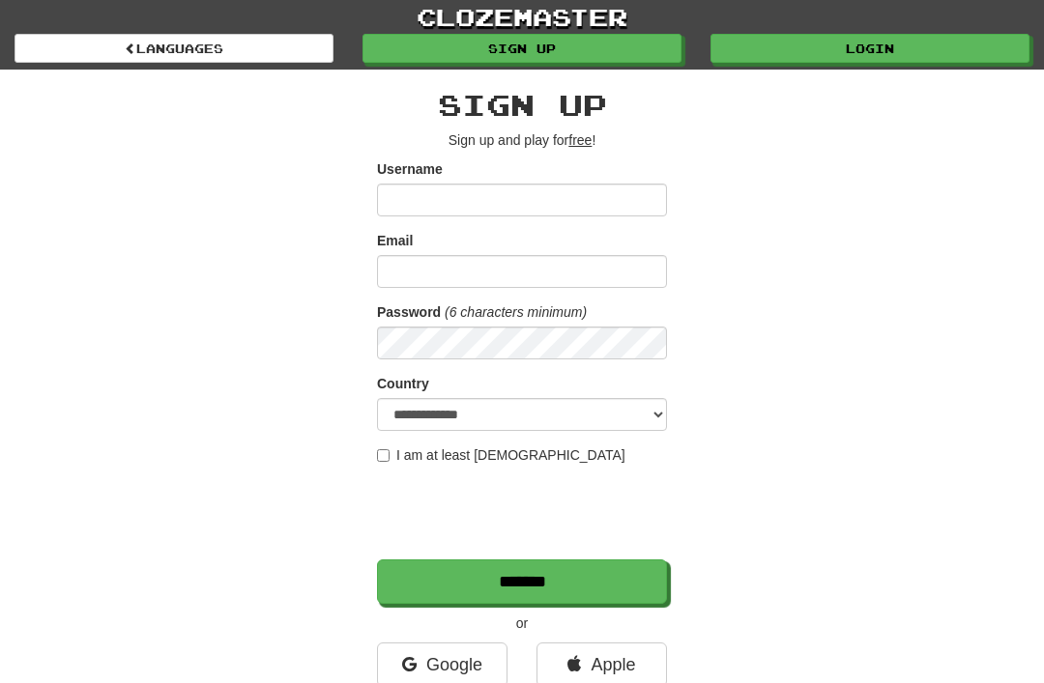  What do you see at coordinates (515, 312) in the screenshot?
I see `em: (6 characters minimum)` at bounding box center [515, 312].